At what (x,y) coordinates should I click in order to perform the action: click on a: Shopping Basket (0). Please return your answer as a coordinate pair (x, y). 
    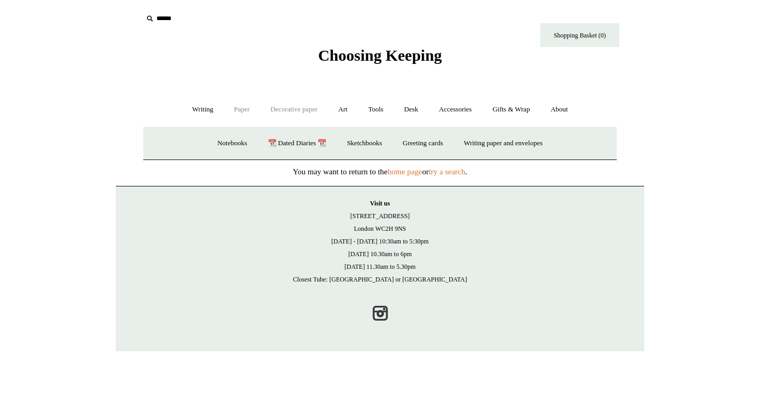
    Looking at the image, I should click on (580, 35).